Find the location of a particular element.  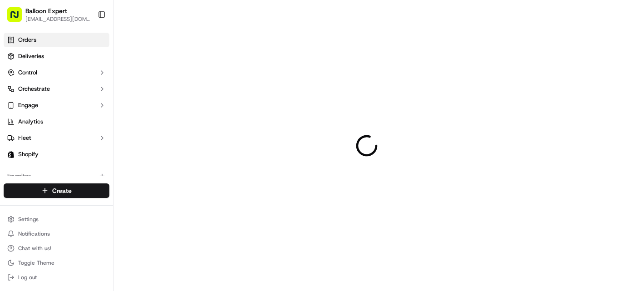

button: Notifications is located at coordinates (56, 234).